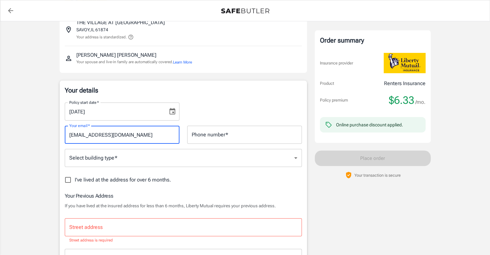 The height and width of the screenshot is (255, 490). Describe the element at coordinates (122, 135) in the screenshot. I see `input: Enter email` at that location.